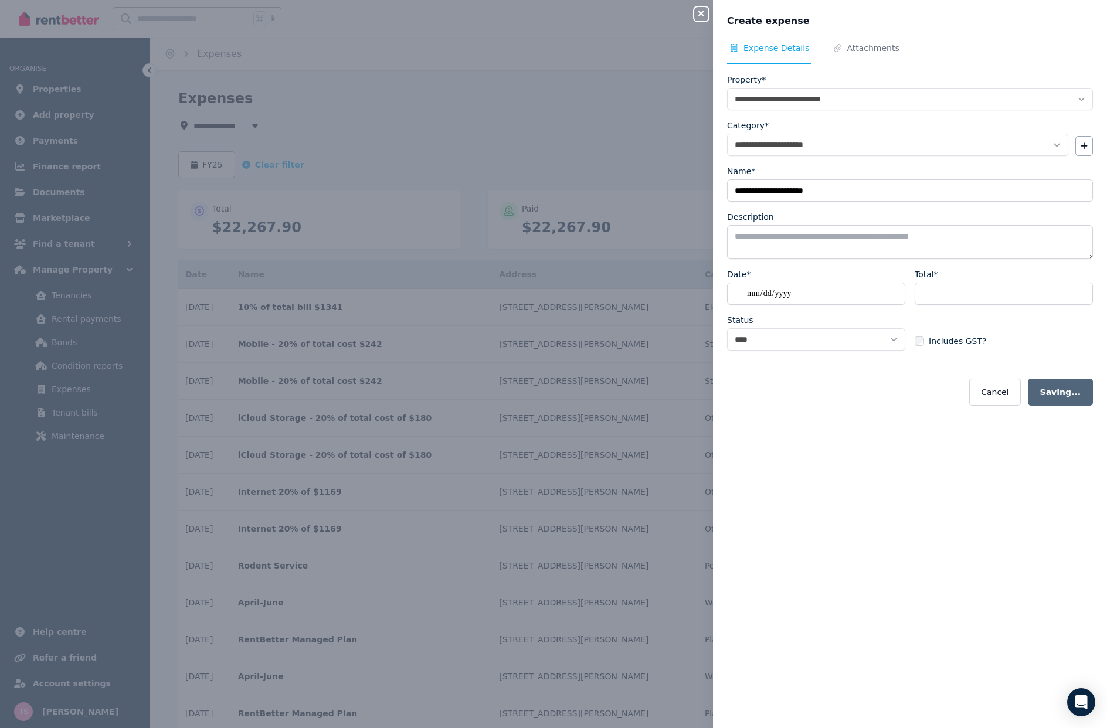  I want to click on label: Date*, so click(738, 274).